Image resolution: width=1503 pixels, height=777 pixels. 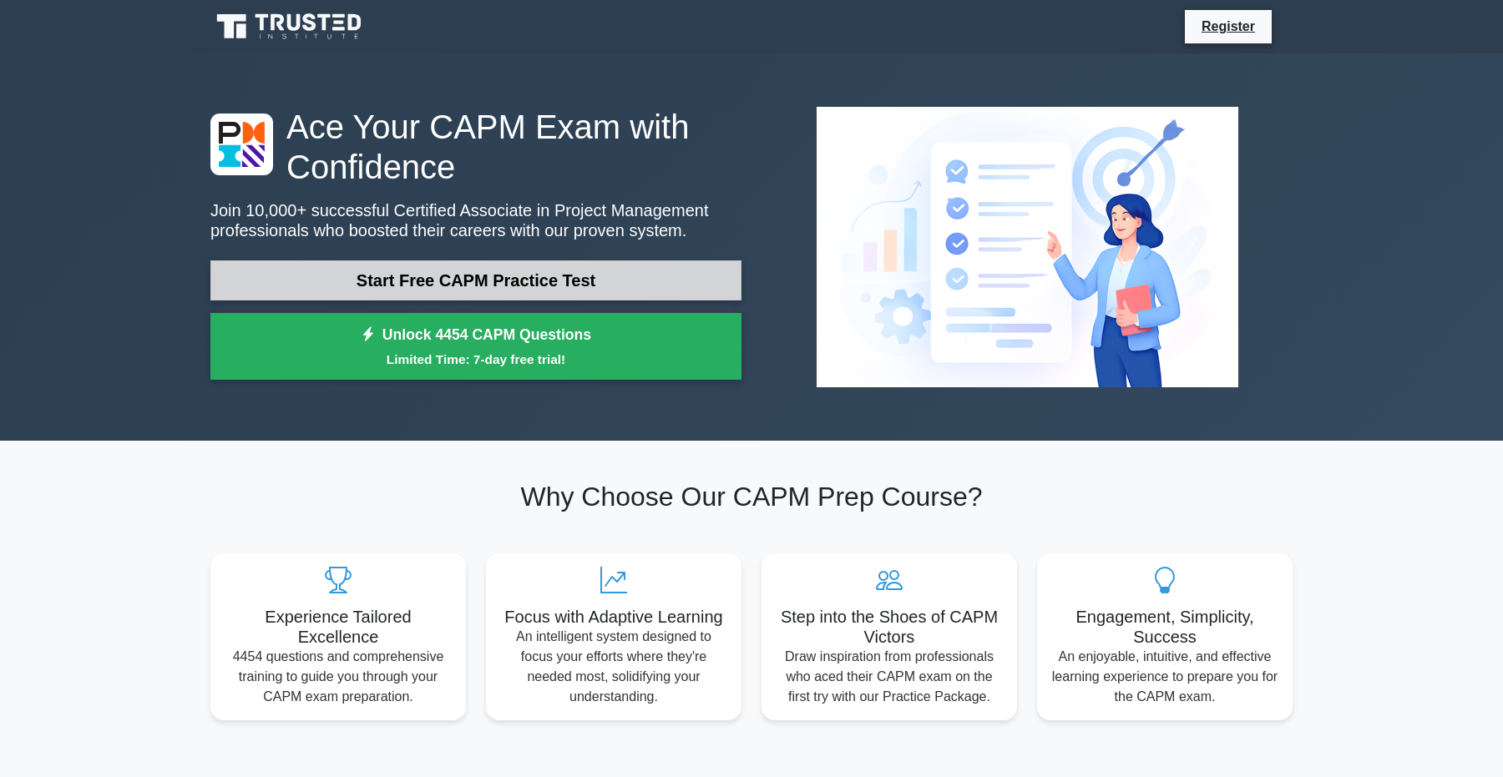 I want to click on h1: Ace Your CAPM Exam with Confidence, so click(x=476, y=147).